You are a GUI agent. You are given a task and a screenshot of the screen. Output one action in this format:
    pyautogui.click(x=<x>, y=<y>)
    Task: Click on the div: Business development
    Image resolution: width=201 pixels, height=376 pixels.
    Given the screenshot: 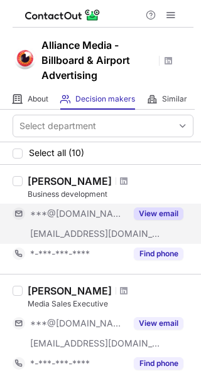 What is the action you would take?
    pyautogui.click(x=110, y=194)
    